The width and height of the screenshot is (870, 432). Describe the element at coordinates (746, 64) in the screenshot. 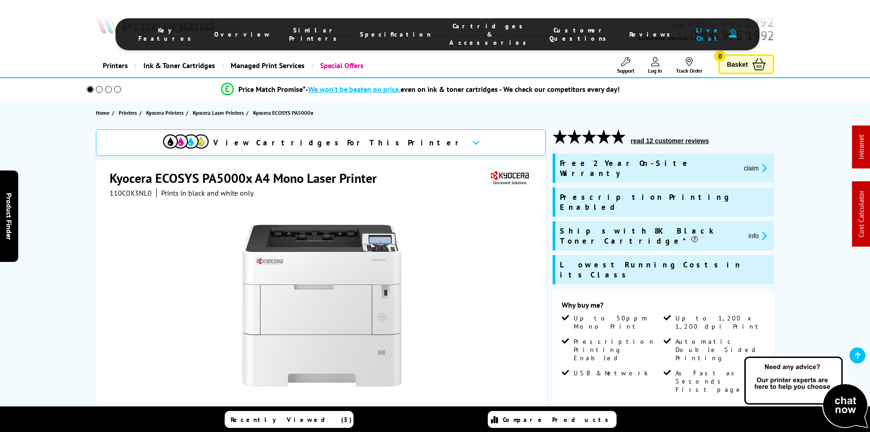

I see `a: Basket 0` at that location.